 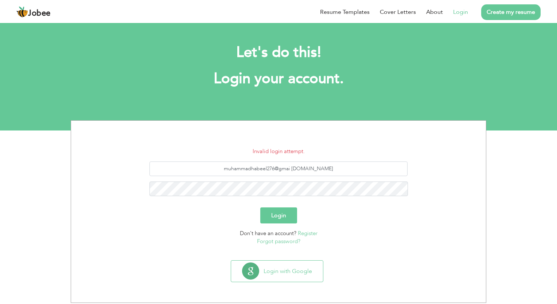 I want to click on h2: Let's do this!, so click(x=278, y=52).